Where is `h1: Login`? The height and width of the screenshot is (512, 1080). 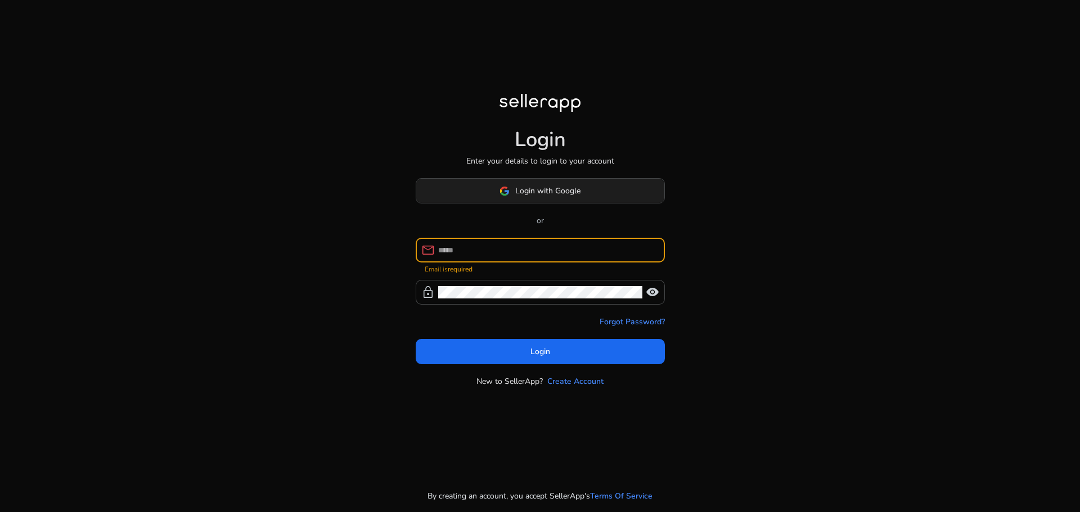 h1: Login is located at coordinates (540, 139).